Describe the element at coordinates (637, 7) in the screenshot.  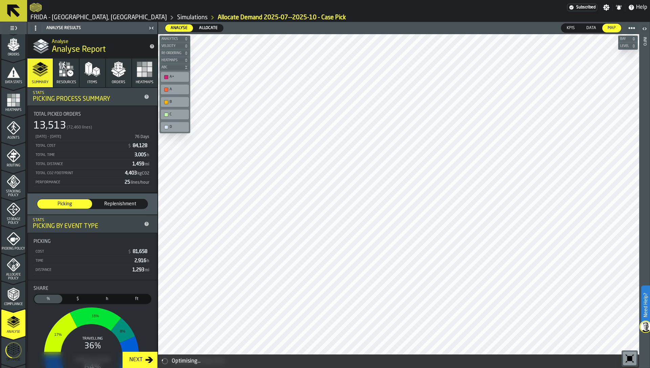
I see `label: button-toggle-Help` at that location.